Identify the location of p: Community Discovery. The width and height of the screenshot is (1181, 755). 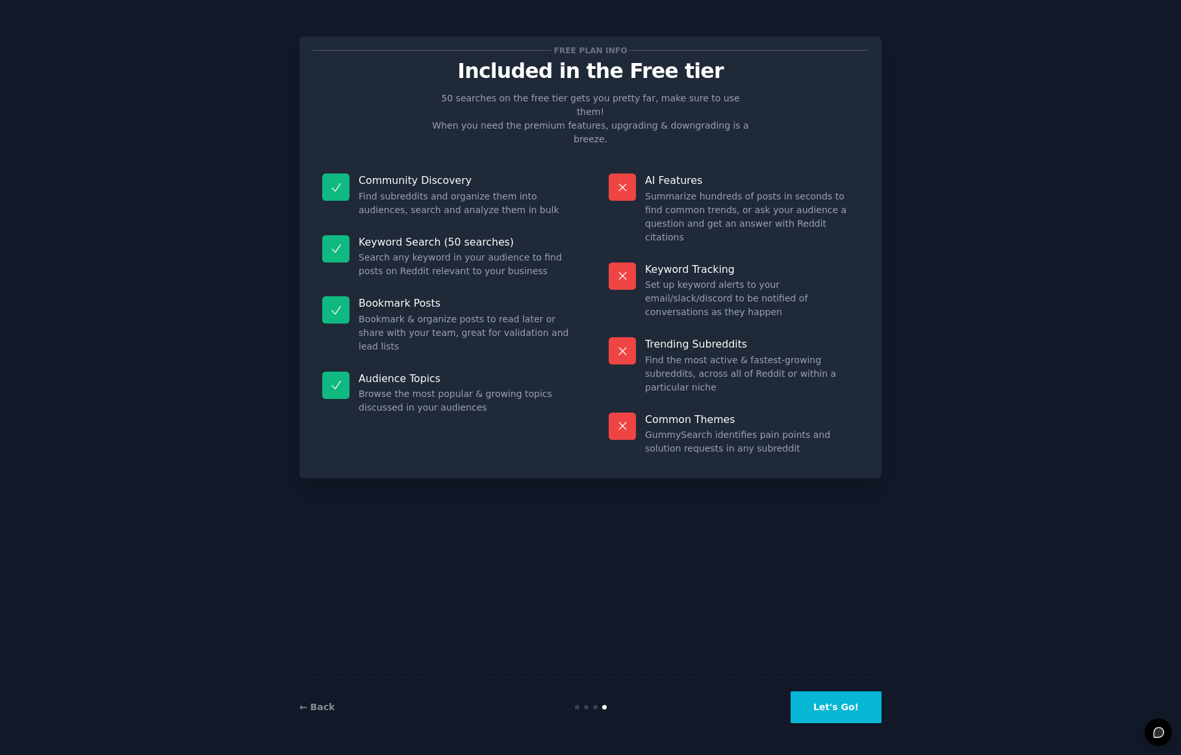
(465, 180).